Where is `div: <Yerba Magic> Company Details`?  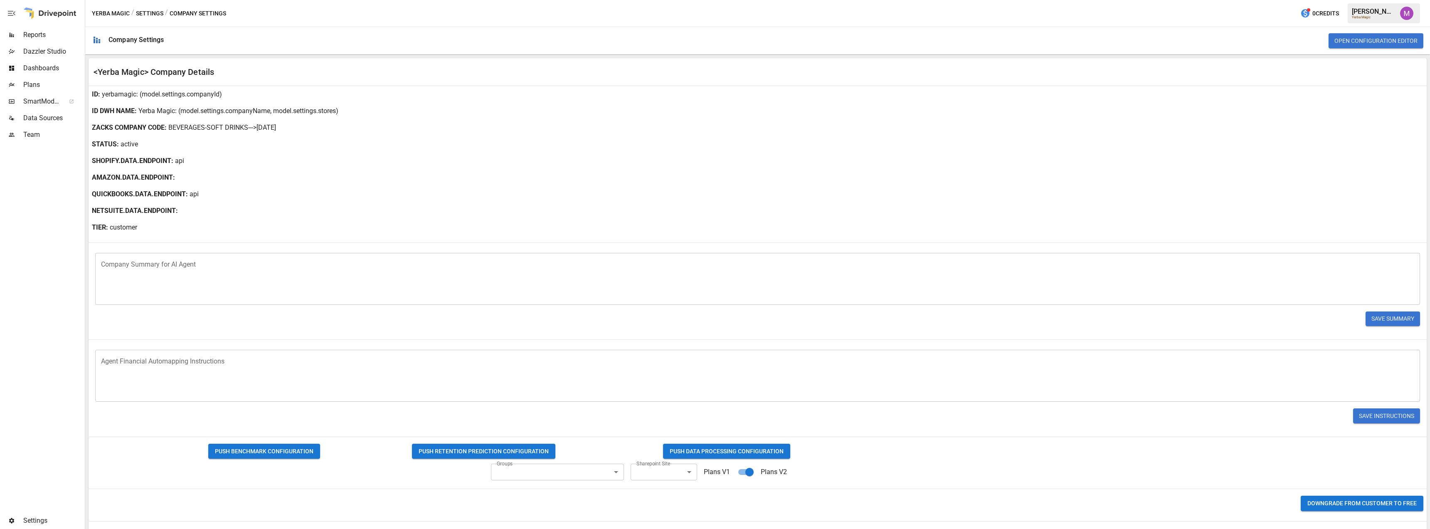
div: <Yerba Magic> Company Details is located at coordinates (426, 72).